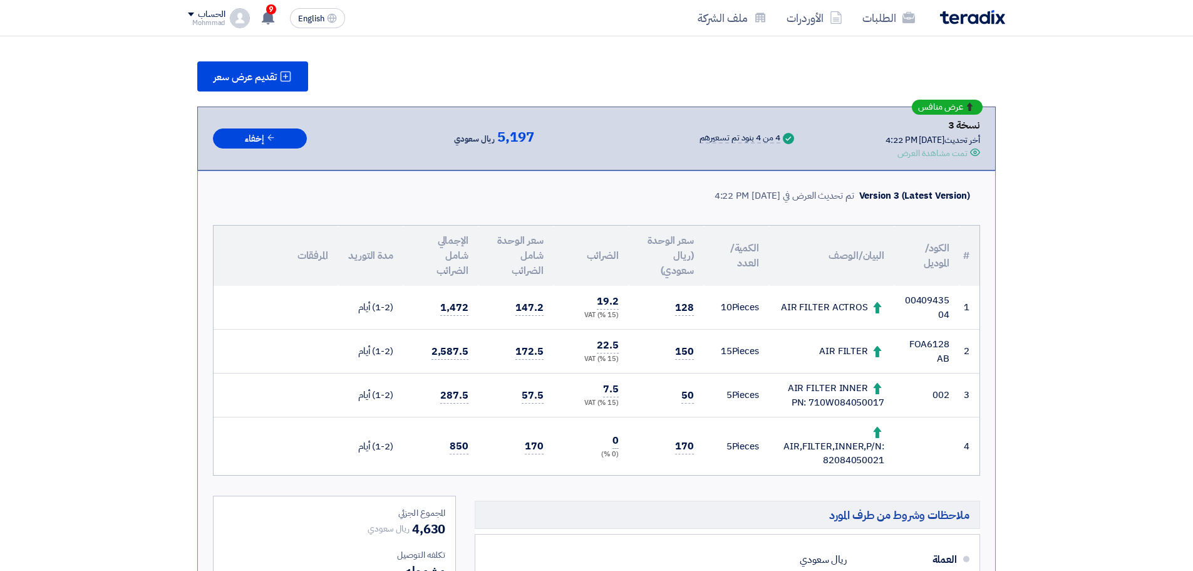  What do you see at coordinates (737, 256) in the screenshot?
I see `th: الكمية/العدد` at bounding box center [737, 256].